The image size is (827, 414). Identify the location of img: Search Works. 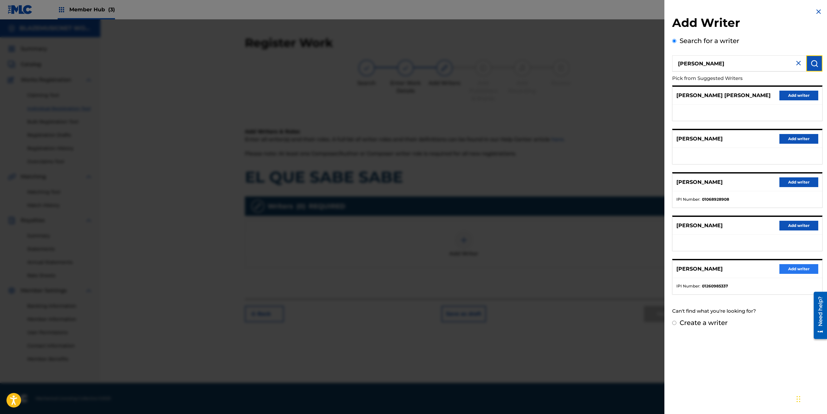
(814, 63).